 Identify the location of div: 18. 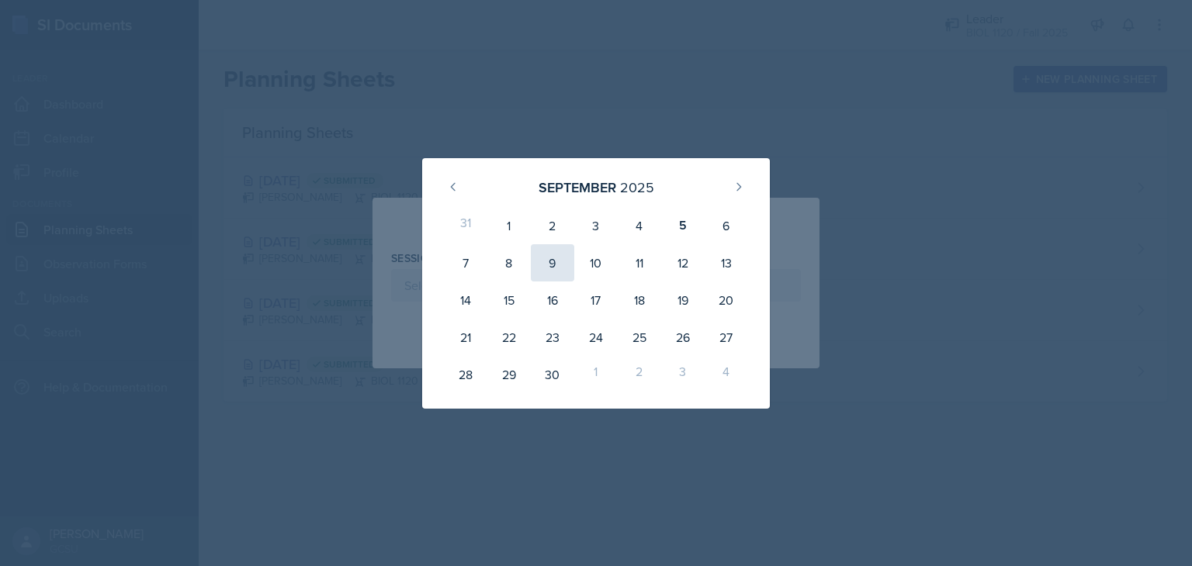
(639, 300).